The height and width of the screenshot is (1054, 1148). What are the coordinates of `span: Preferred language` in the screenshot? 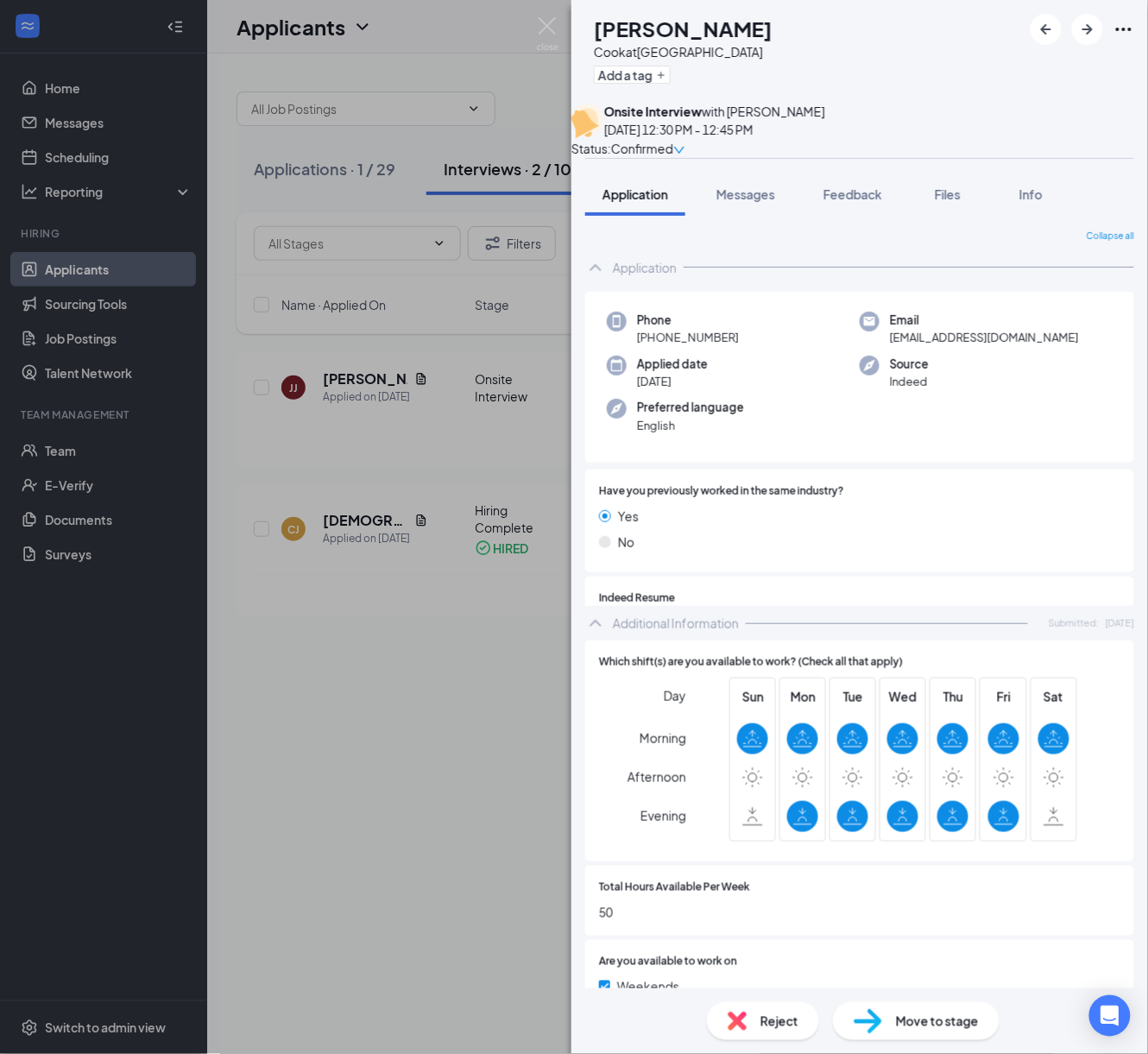 It's located at (691, 407).